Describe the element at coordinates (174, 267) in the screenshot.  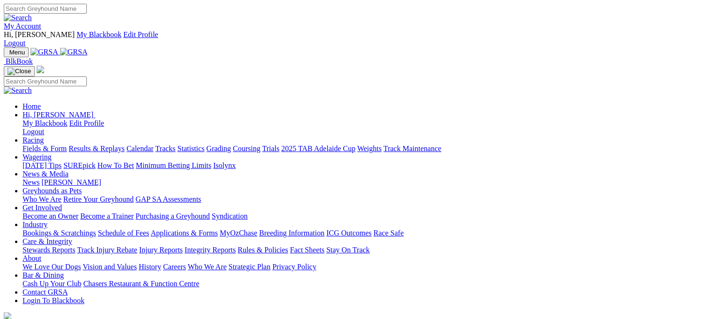
I see `a: Careers` at that location.